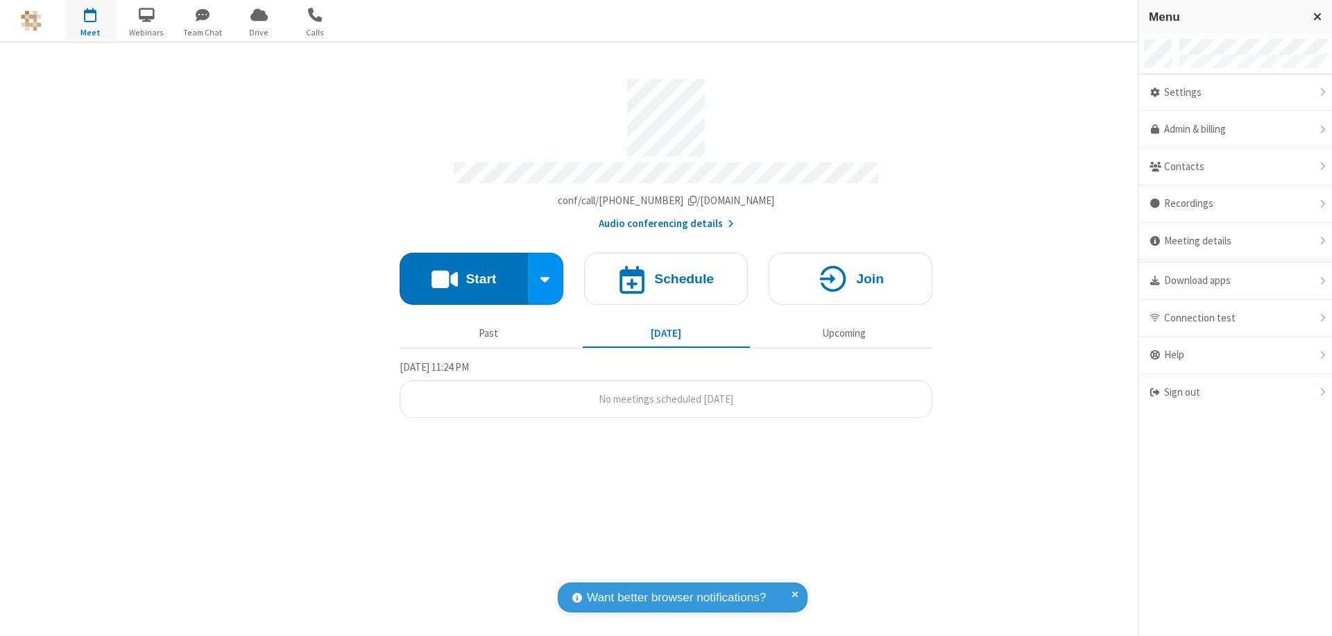  What do you see at coordinates (203, 33) in the screenshot?
I see `span: Team Chat` at bounding box center [203, 33].